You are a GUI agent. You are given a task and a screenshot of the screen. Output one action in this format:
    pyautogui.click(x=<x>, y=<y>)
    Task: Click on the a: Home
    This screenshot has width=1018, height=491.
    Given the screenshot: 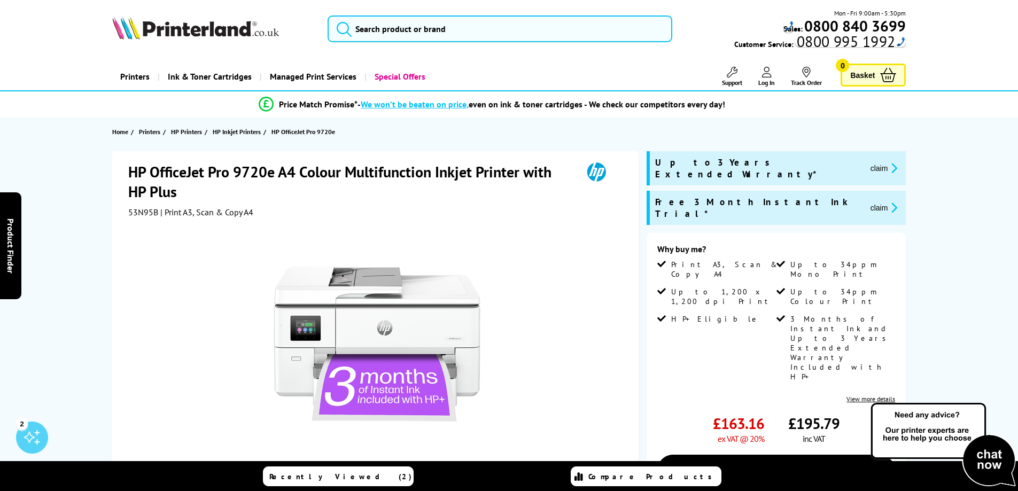 What is the action you would take?
    pyautogui.click(x=121, y=132)
    